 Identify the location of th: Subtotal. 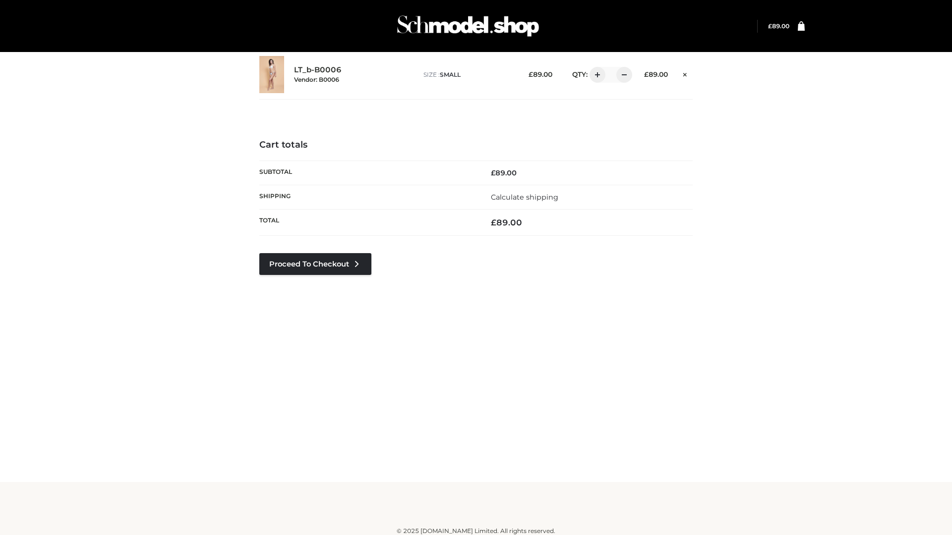
(367, 172).